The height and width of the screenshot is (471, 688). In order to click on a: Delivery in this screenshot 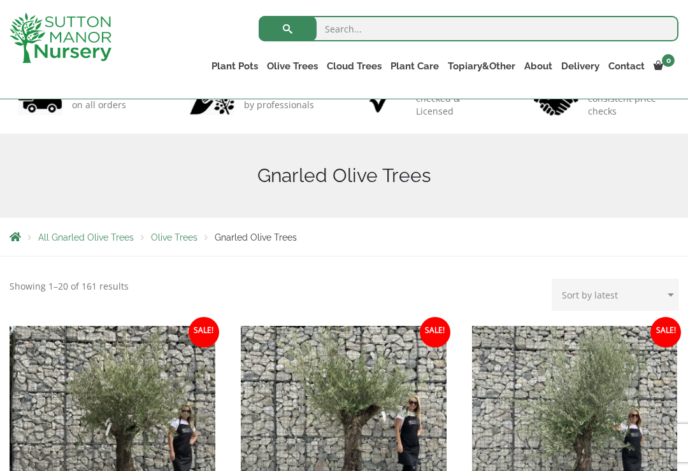, I will do `click(580, 66)`.